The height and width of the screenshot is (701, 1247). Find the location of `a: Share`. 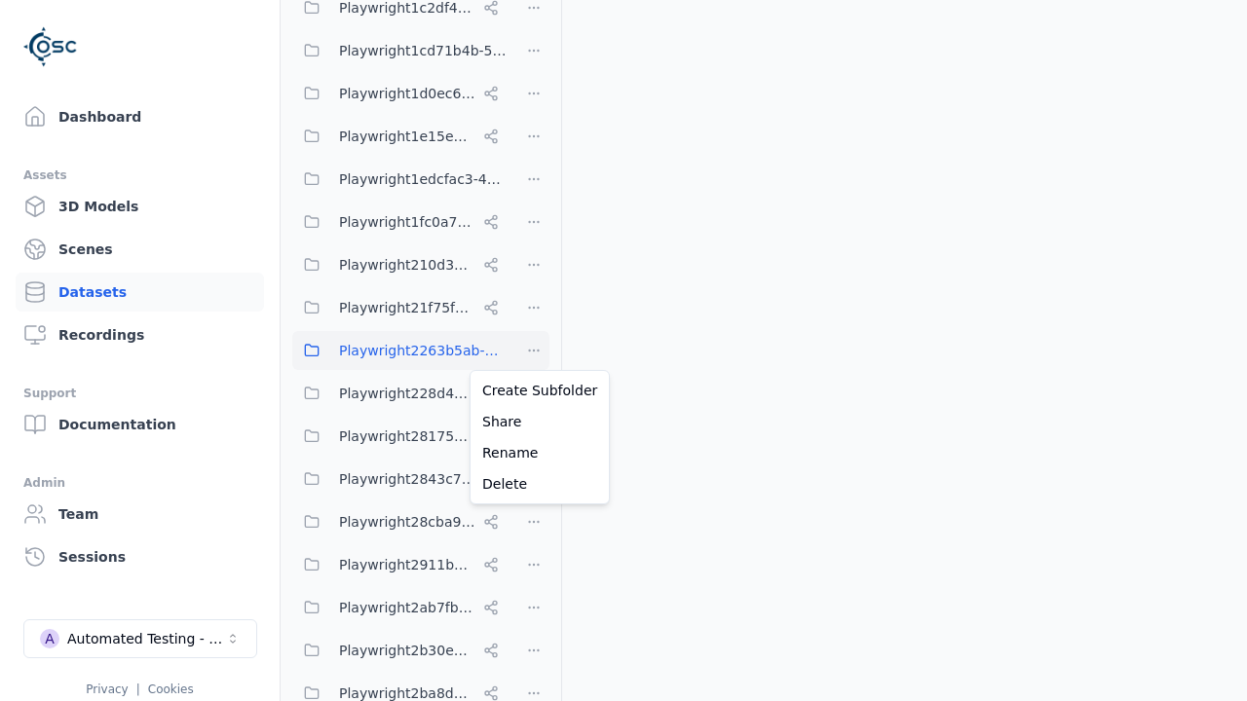

a: Share is located at coordinates (540, 422).